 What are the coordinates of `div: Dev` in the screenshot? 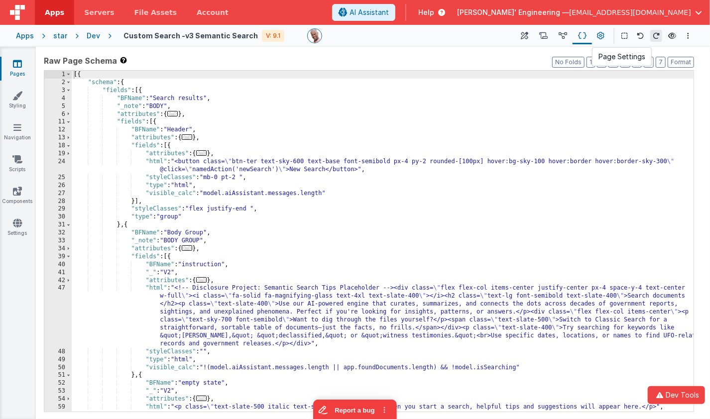 It's located at (93, 36).